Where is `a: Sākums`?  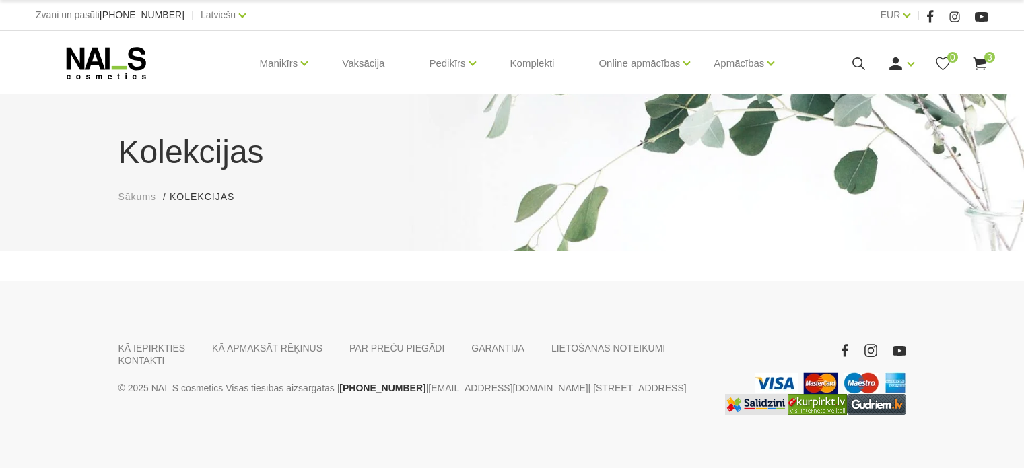
a: Sākums is located at coordinates (137, 197).